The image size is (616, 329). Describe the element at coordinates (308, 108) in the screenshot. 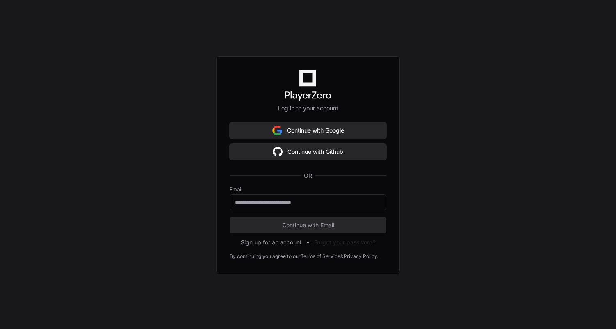

I see `p: Log in to your account` at that location.